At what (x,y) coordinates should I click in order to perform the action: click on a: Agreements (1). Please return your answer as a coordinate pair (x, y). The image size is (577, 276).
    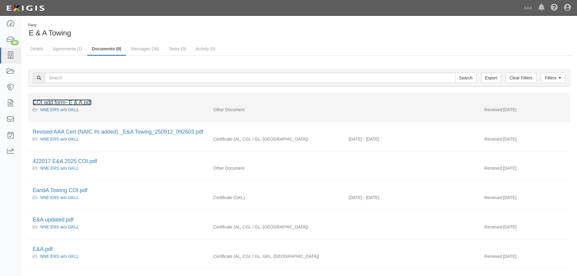
    Looking at the image, I should click on (68, 49).